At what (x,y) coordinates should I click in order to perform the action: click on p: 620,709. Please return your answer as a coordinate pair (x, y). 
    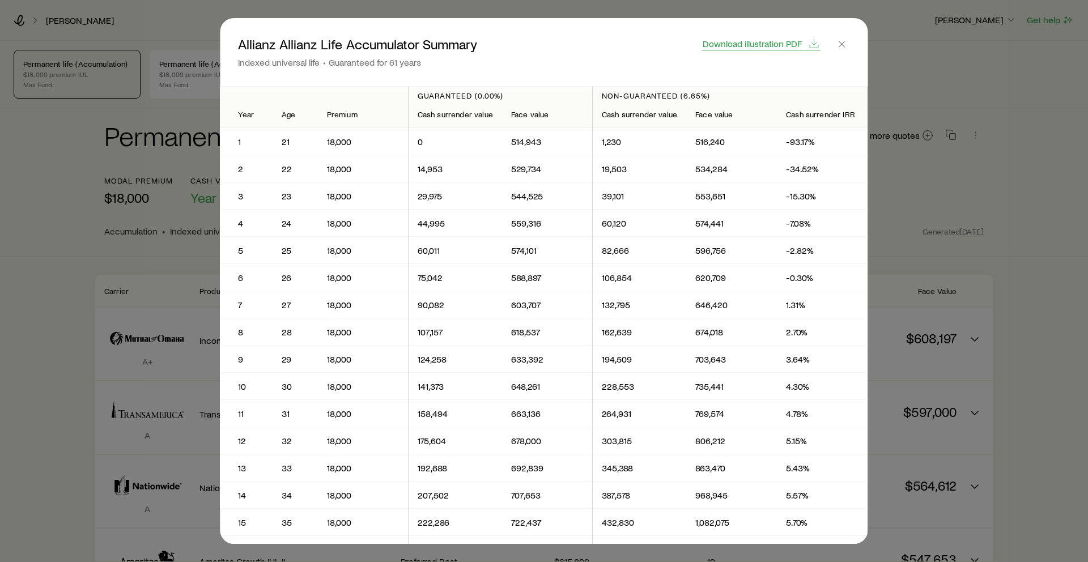
    Looking at the image, I should click on (732, 278).